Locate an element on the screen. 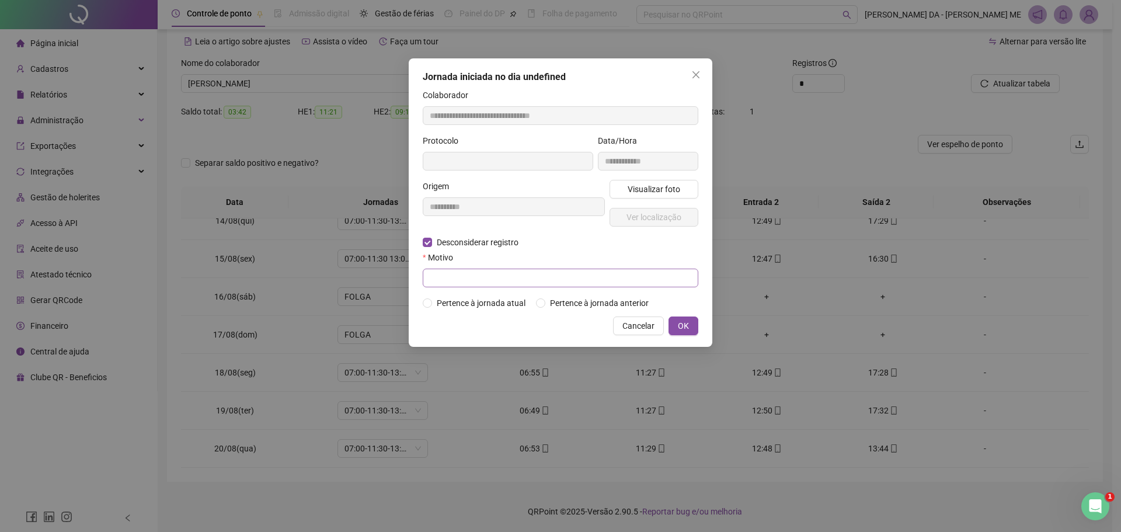 This screenshot has width=1121, height=532. button: Cancelar is located at coordinates (638, 326).